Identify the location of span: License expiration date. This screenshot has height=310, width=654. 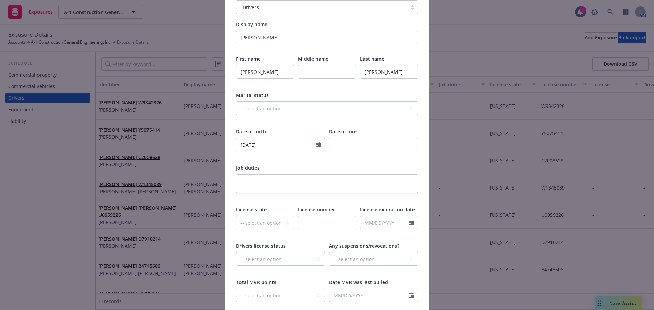
(387, 210).